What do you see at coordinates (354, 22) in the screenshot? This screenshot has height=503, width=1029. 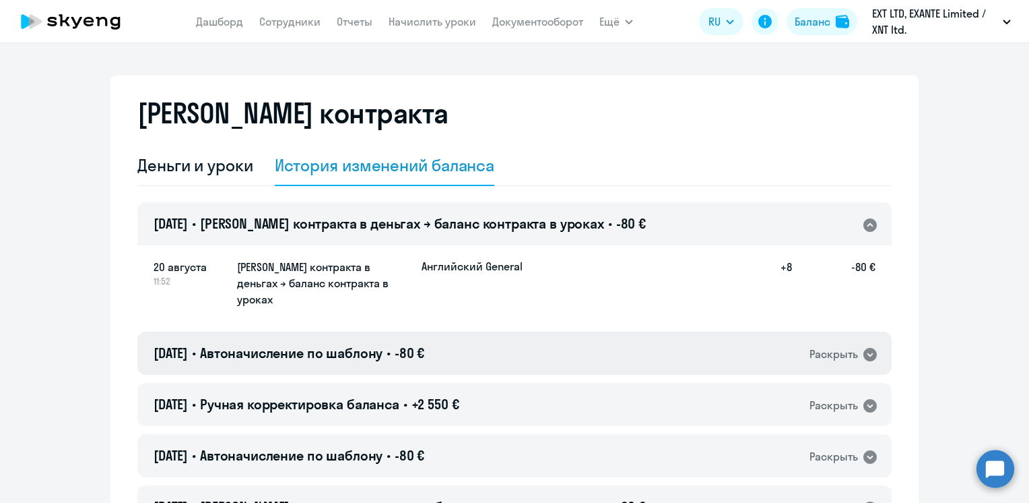 I see `a: Отчеты` at bounding box center [354, 22].